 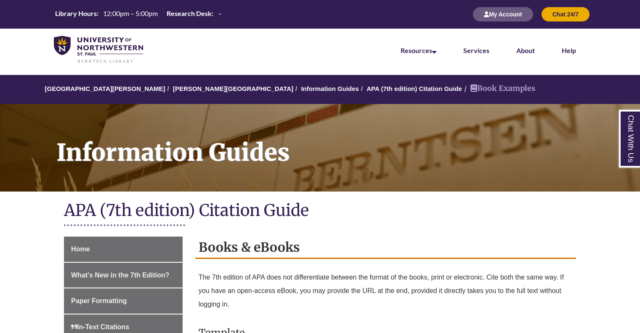 I want to click on span: In-Text Citations, so click(x=100, y=327).